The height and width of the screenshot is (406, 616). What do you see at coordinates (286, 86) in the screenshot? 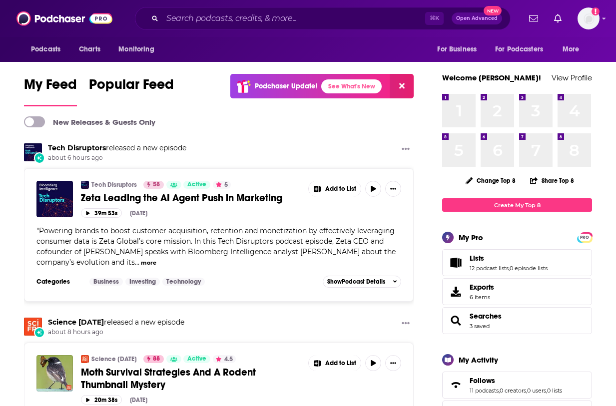
I see `p: Podchaser Update!` at bounding box center [286, 86].